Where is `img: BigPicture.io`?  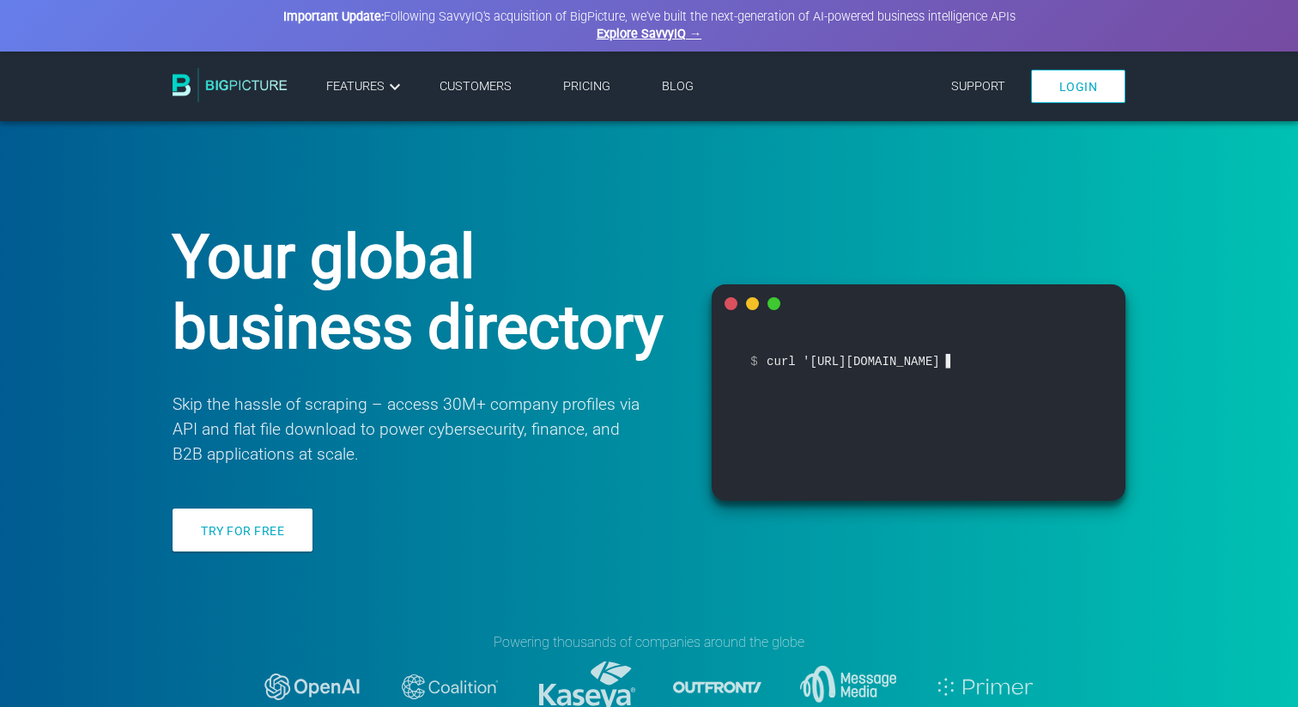
img: BigPicture.io is located at coordinates (230, 85).